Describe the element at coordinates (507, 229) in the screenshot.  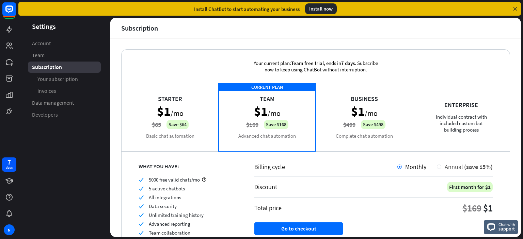
I see `span: support` at that location.